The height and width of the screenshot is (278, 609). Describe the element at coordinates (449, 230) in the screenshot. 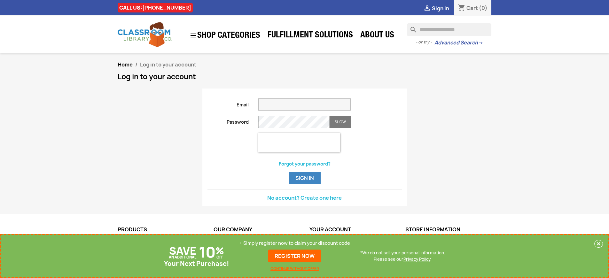

I see `p: Store information` at that location.